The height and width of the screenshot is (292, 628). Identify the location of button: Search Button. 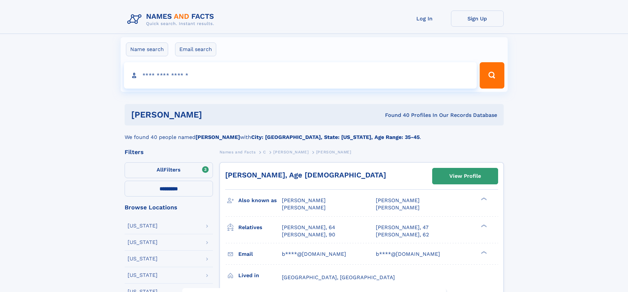
(492, 75).